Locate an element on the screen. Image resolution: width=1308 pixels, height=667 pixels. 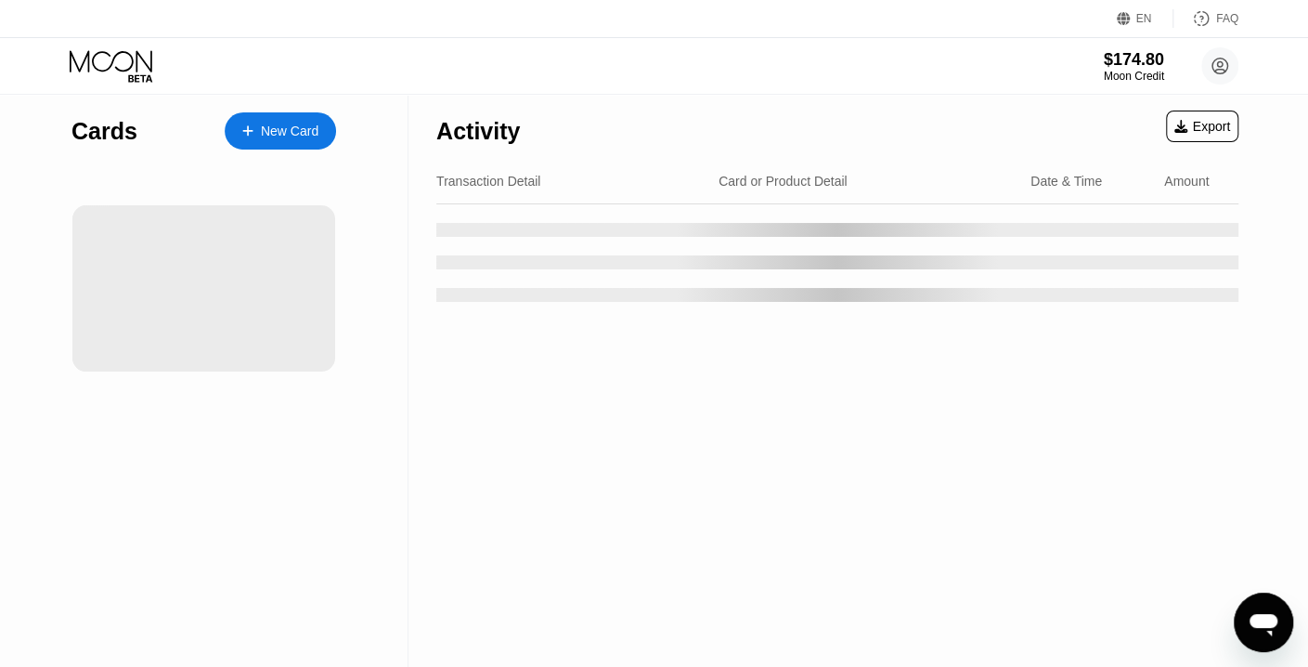
div: $174.80 is located at coordinates (1134, 59).